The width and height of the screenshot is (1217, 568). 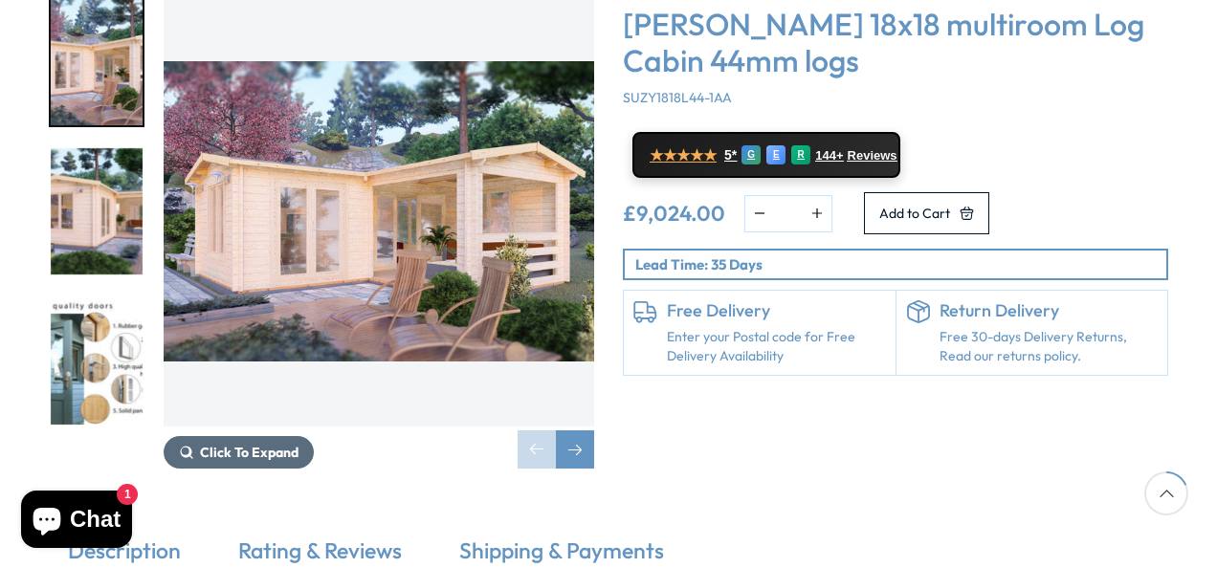 What do you see at coordinates (776, 311) in the screenshot?
I see `h6: Free Delivery` at bounding box center [776, 311].